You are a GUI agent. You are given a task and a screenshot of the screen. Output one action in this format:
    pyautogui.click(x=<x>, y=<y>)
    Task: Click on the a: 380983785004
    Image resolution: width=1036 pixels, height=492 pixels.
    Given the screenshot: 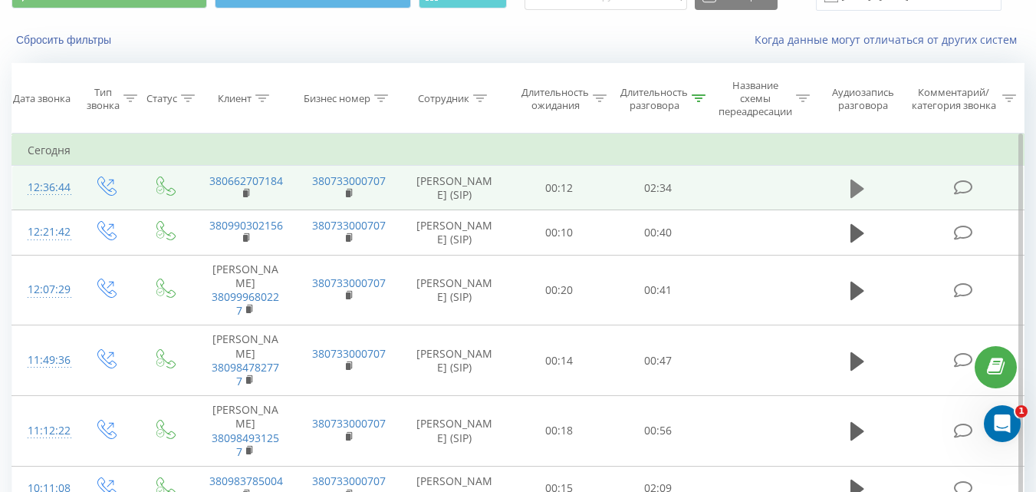 What is the action you would take?
    pyautogui.click(x=246, y=480)
    